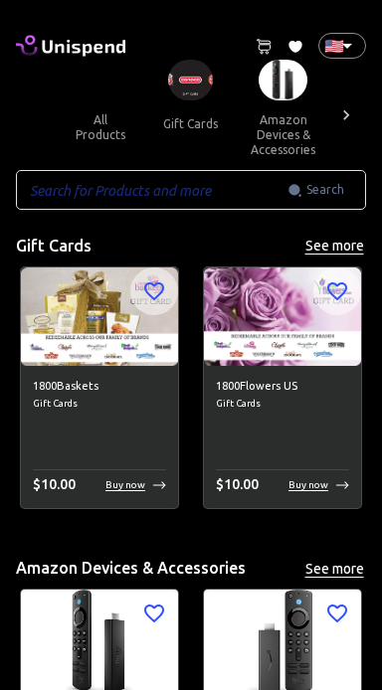 The width and height of the screenshot is (382, 690). Describe the element at coordinates (282, 316) in the screenshot. I see `img: 1800Flowers US image` at that location.